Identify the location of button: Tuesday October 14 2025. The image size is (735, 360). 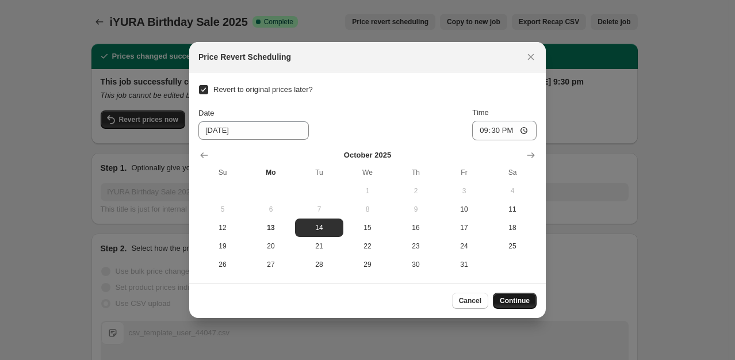
(319, 228).